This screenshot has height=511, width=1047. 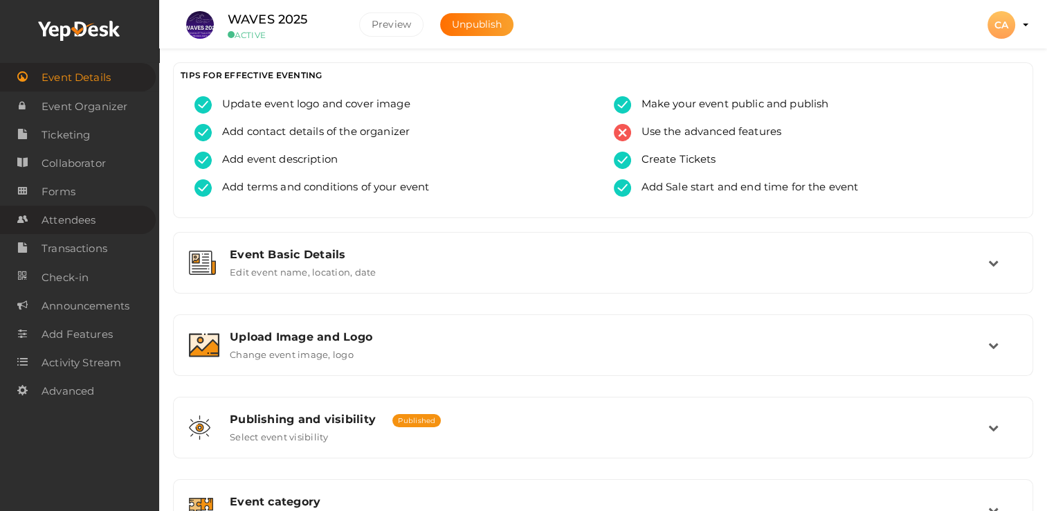 What do you see at coordinates (1001, 25) in the screenshot?
I see `div: CA` at bounding box center [1001, 25].